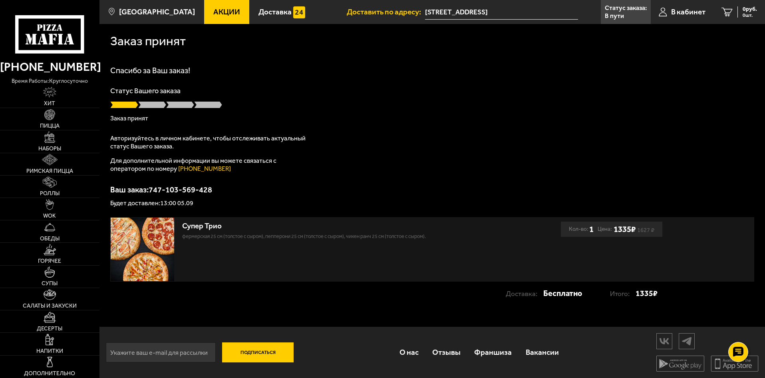  Describe the element at coordinates (625, 229) in the screenshot. I see `b: 1335 ₽` at that location.